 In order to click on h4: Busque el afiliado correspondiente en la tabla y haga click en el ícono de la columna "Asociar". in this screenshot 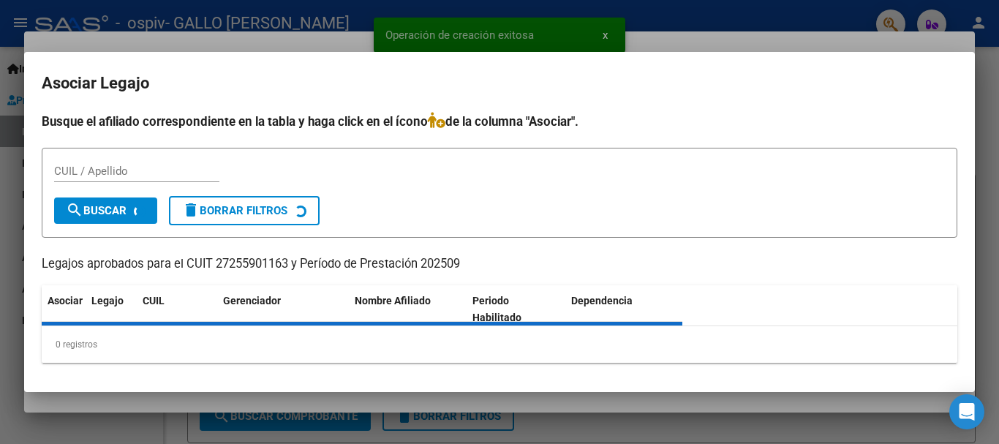, I will do `click(499, 121)`.